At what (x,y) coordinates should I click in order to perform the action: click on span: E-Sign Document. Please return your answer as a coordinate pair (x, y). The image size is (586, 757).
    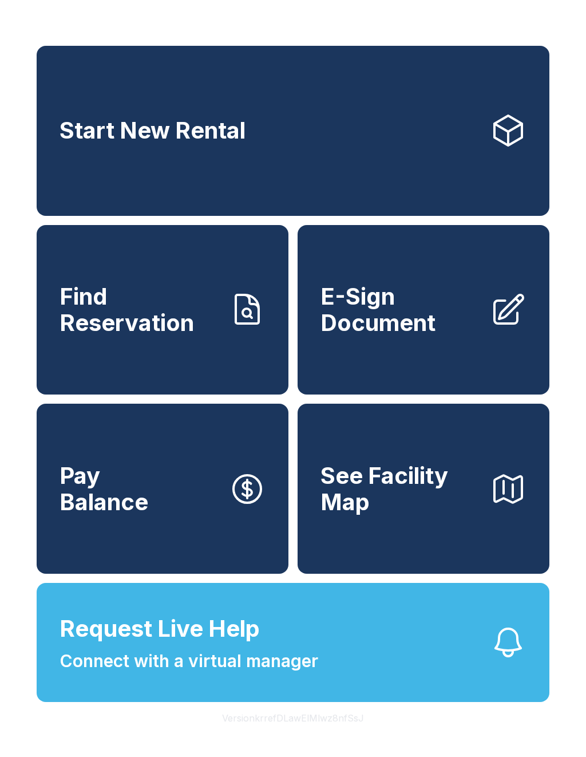
    Looking at the image, I should click on (401, 309).